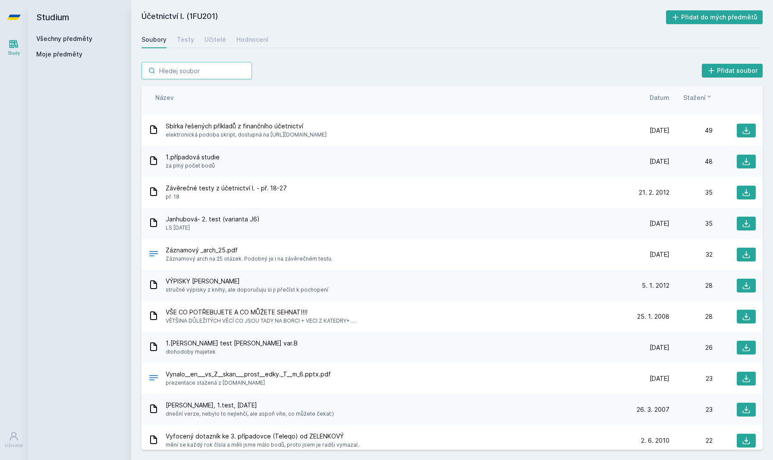  I want to click on span: 21. 2. 2012, so click(654, 193).